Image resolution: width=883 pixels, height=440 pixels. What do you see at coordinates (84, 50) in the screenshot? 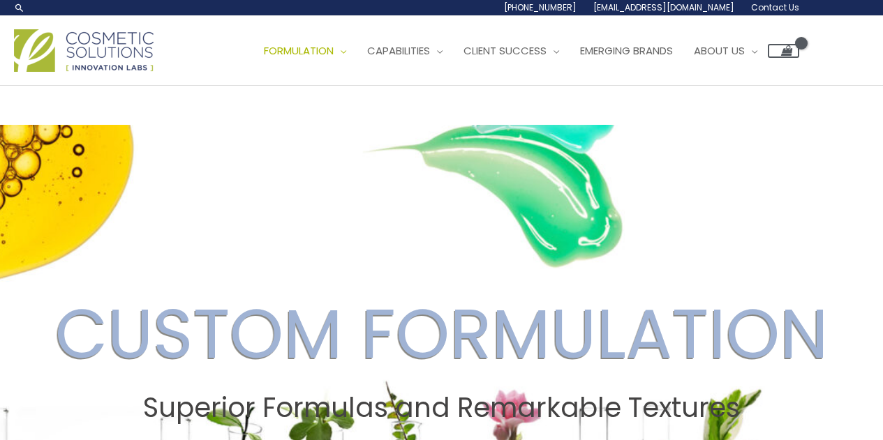
I see `img: Cosmetic Solutions Logo` at bounding box center [84, 50].